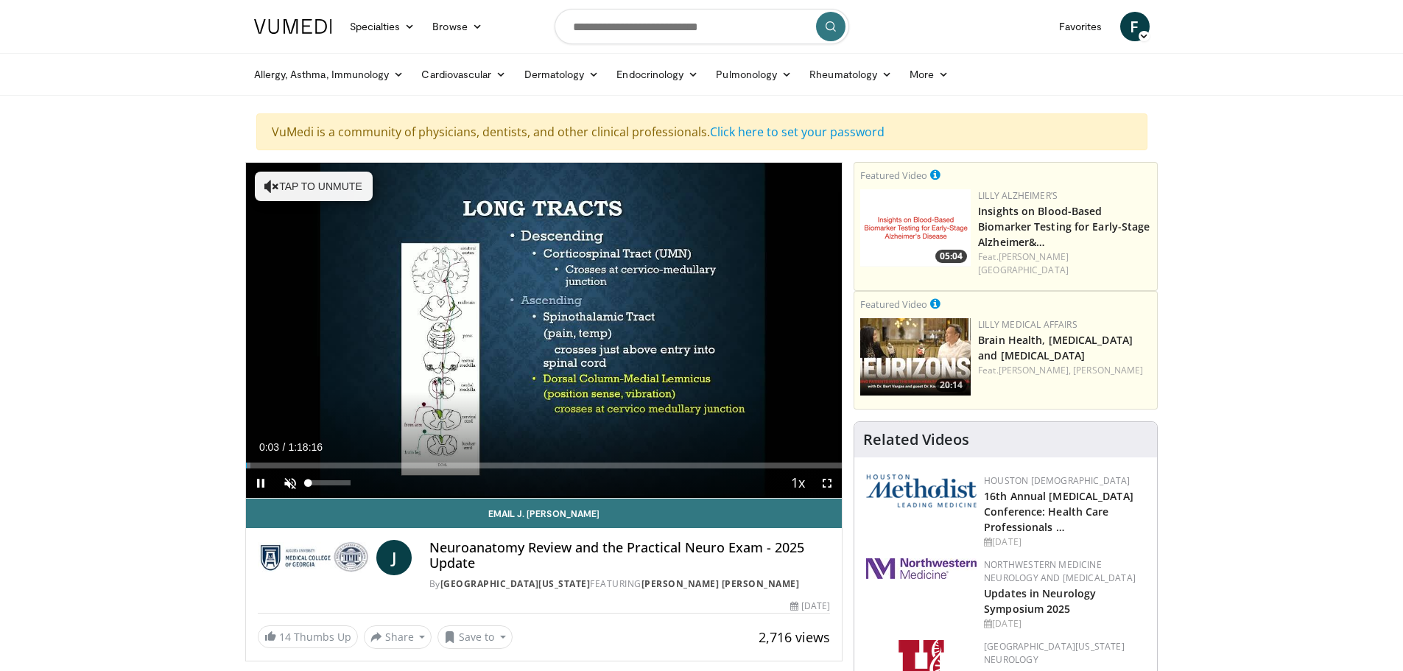  I want to click on a: Dermatology, so click(562, 74).